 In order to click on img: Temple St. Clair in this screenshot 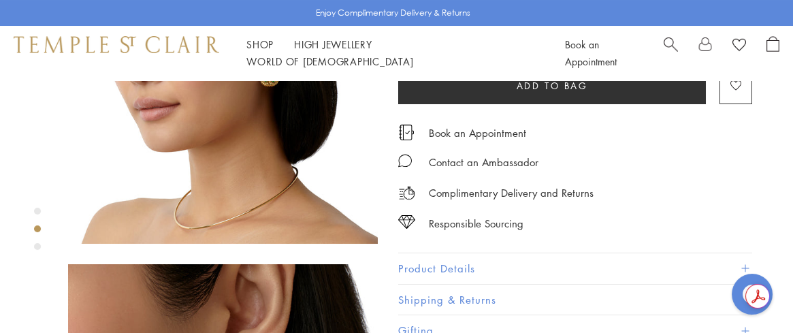, I will do `click(116, 44)`.